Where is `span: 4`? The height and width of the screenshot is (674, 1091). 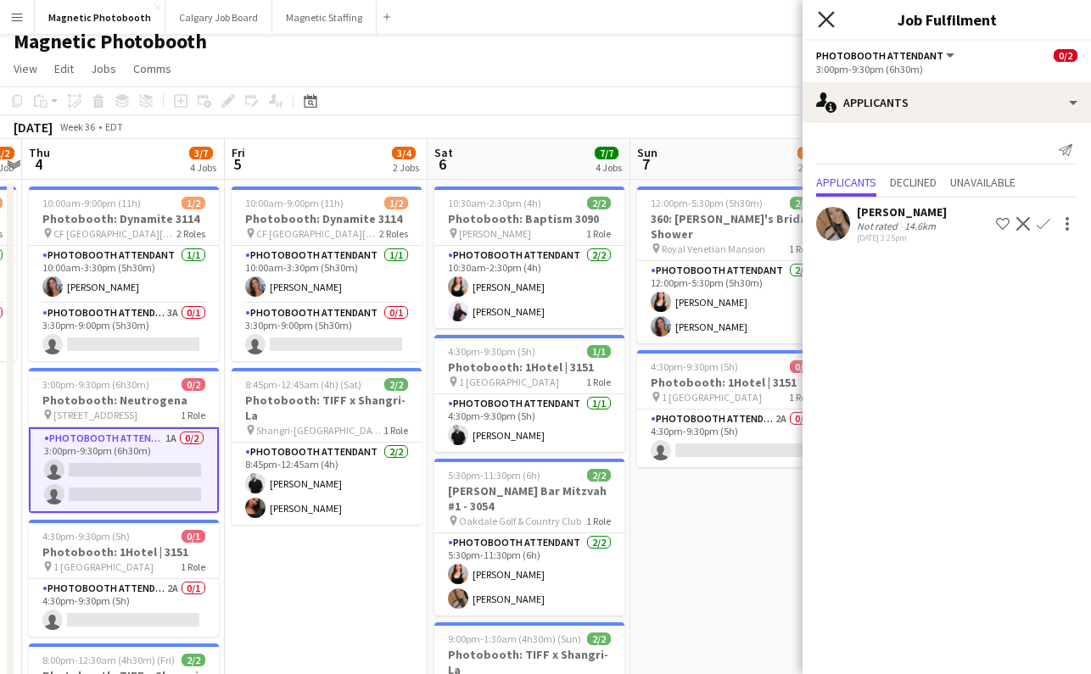 span: 4 is located at coordinates (38, 164).